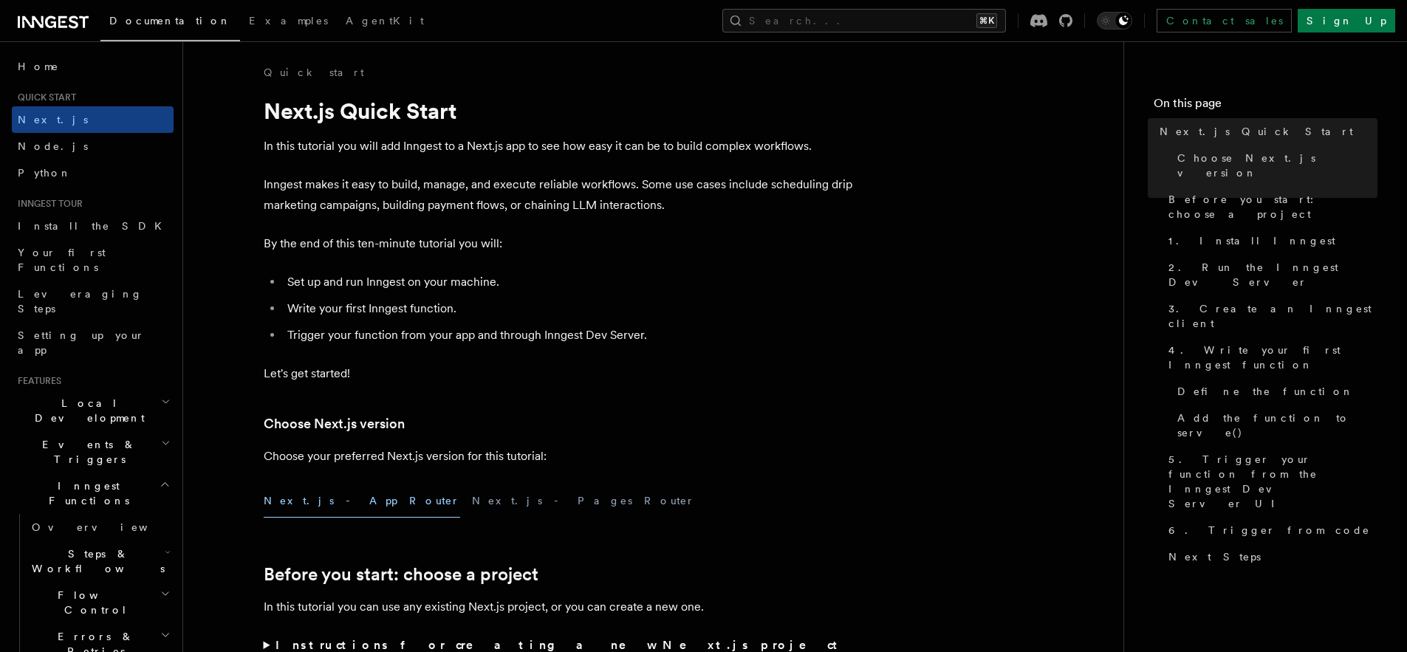 The width and height of the screenshot is (1407, 652). Describe the element at coordinates (1265, 131) in the screenshot. I see `a: Next.js Quick Start` at that location.